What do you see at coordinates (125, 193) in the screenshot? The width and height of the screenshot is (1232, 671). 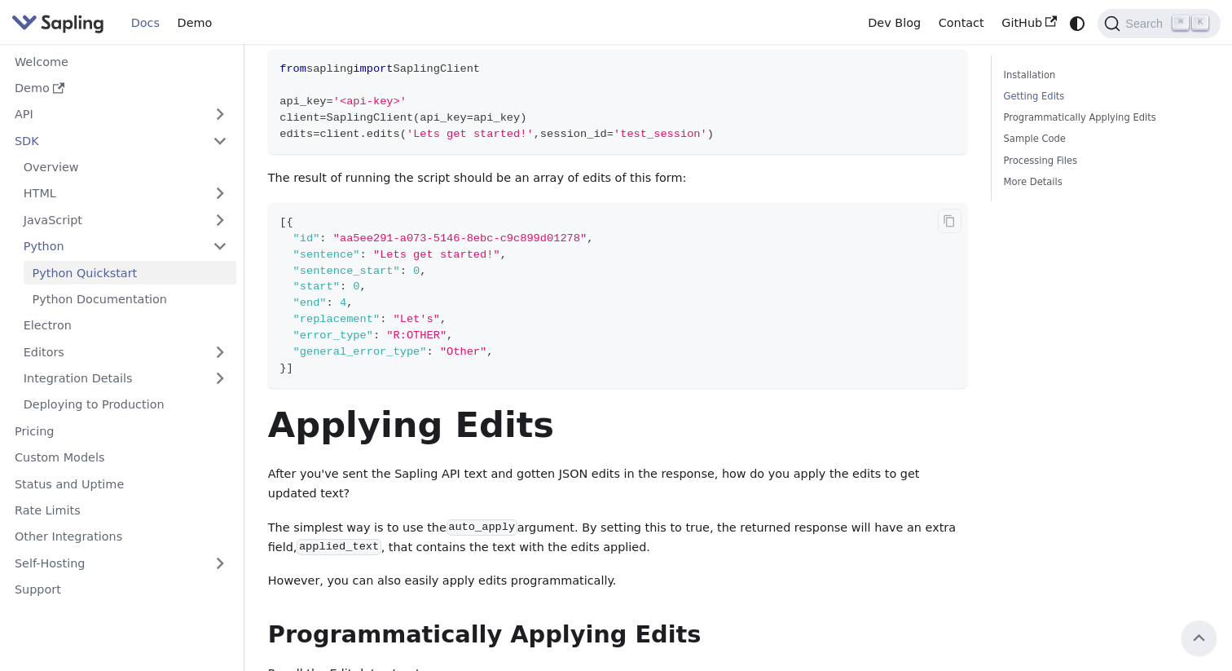 I see `a: HTML` at bounding box center [125, 193].